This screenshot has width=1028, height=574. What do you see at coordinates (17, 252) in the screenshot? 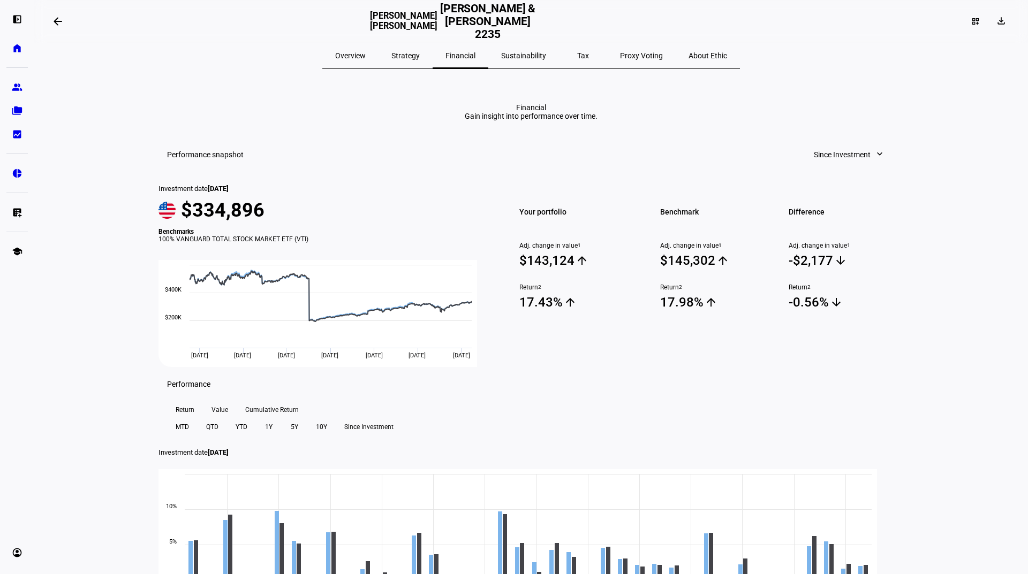
I see `eth-mat-symbol: school` at bounding box center [17, 252].